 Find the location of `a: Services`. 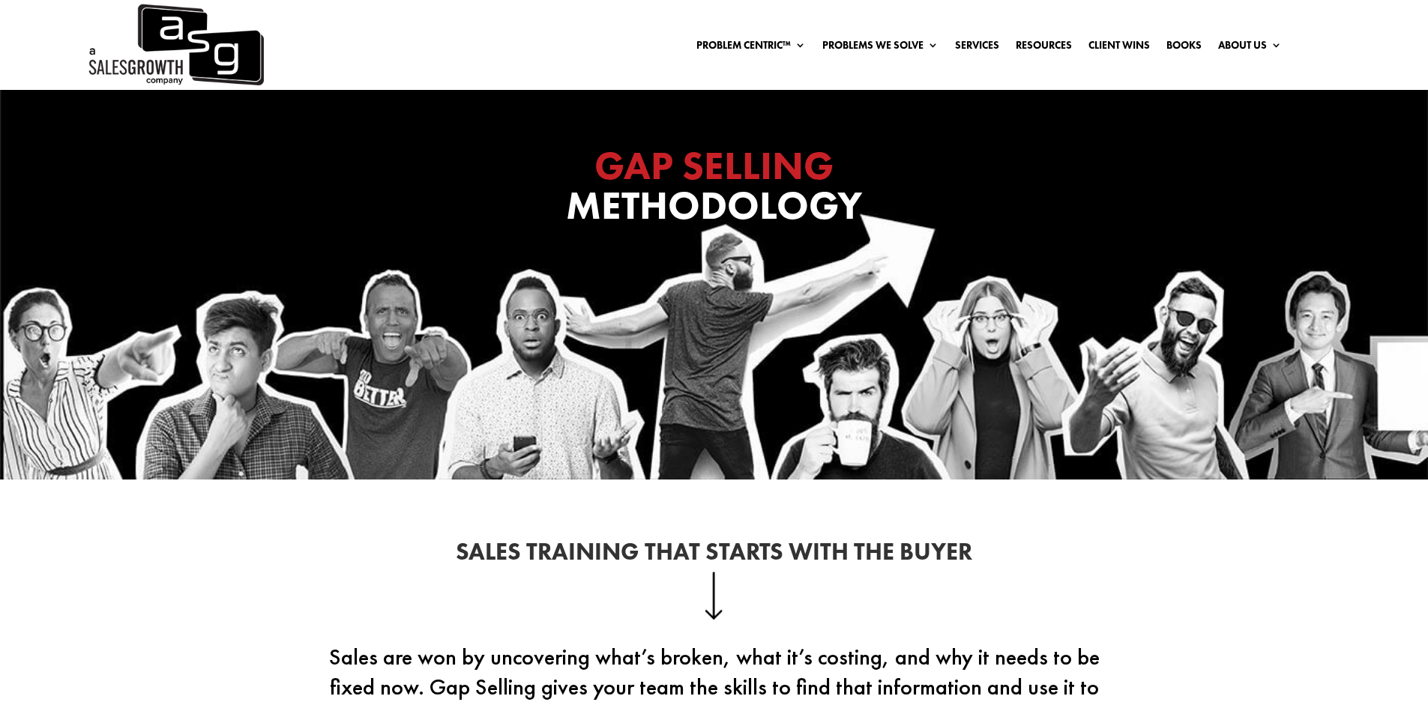

a: Services is located at coordinates (977, 48).